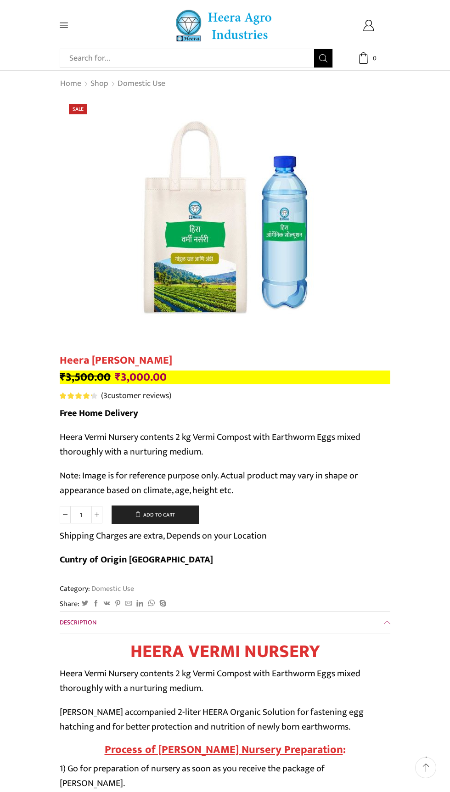  I want to click on strong: Free Home Delivery, so click(99, 413).